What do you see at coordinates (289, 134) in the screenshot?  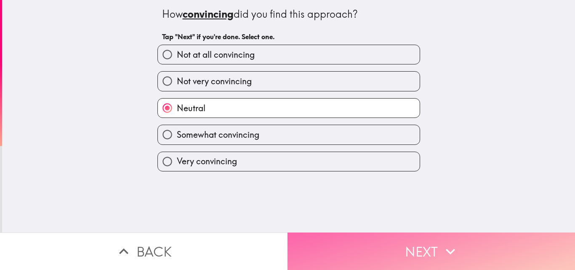 I see `button: Somewhat convincing` at bounding box center [289, 134].